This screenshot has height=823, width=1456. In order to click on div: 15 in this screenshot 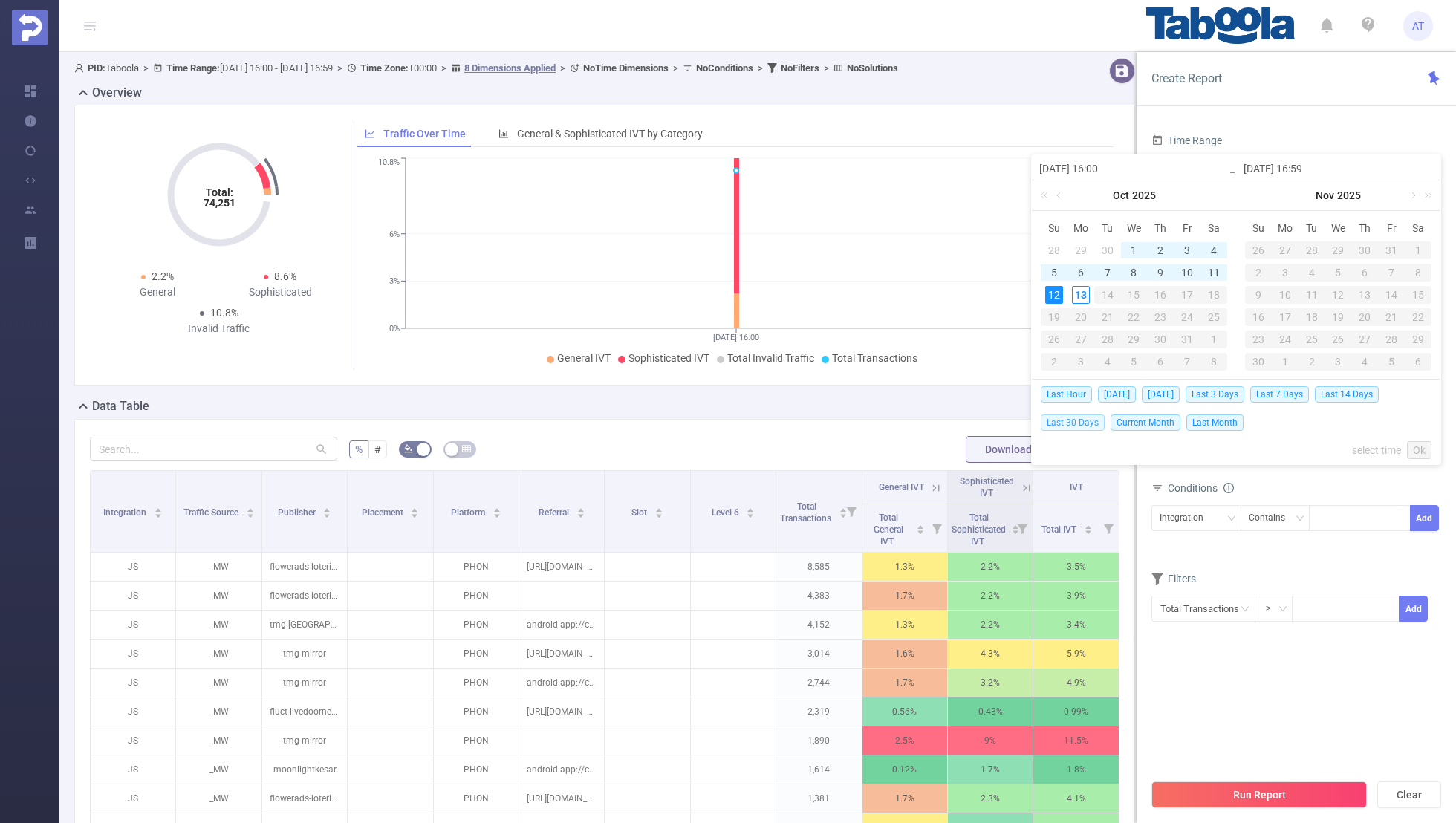, I will do `click(1134, 295)`.